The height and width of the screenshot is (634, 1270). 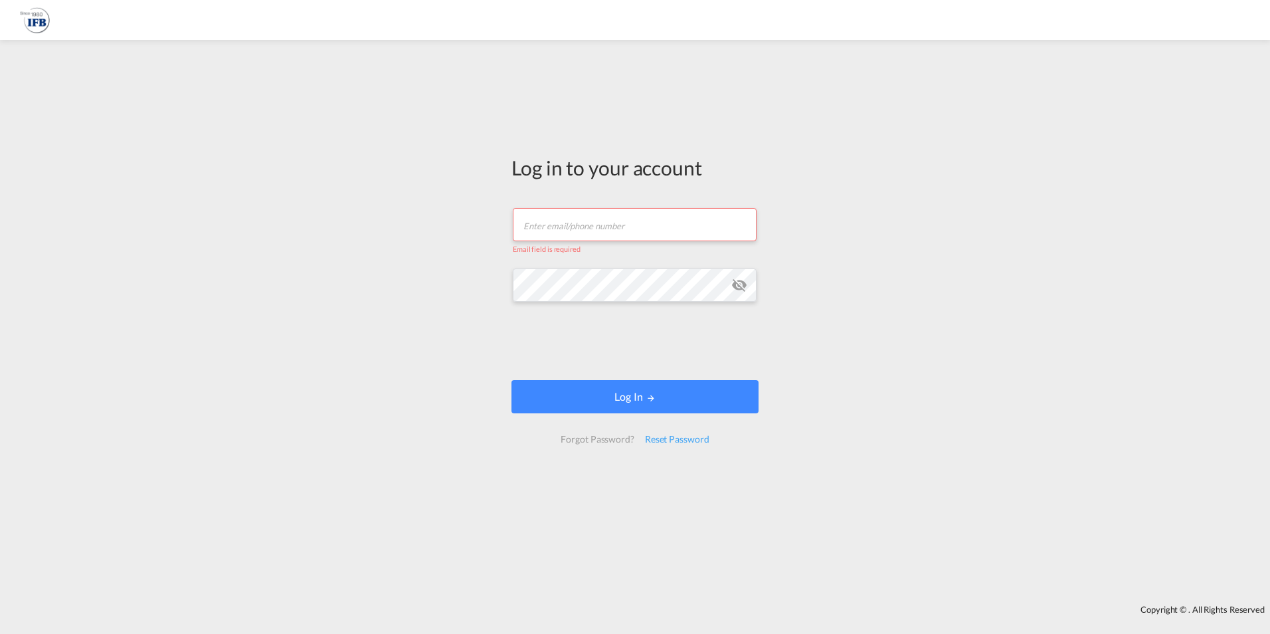 I want to click on div: Reset Password, so click(x=677, y=439).